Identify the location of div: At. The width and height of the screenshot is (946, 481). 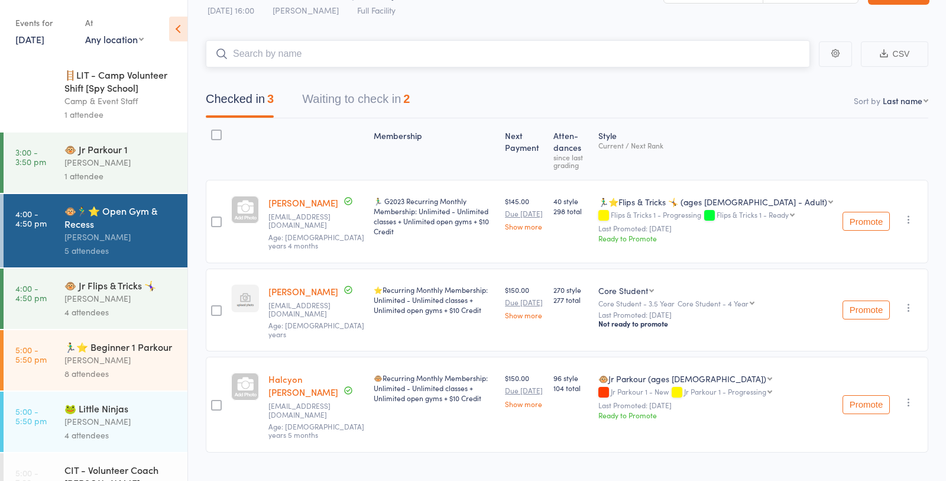
(114, 22).